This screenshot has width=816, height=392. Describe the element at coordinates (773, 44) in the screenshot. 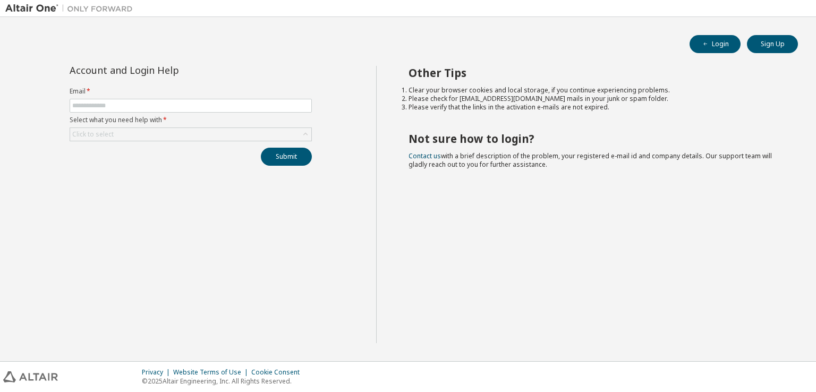

I see `button: Sign Up` at that location.